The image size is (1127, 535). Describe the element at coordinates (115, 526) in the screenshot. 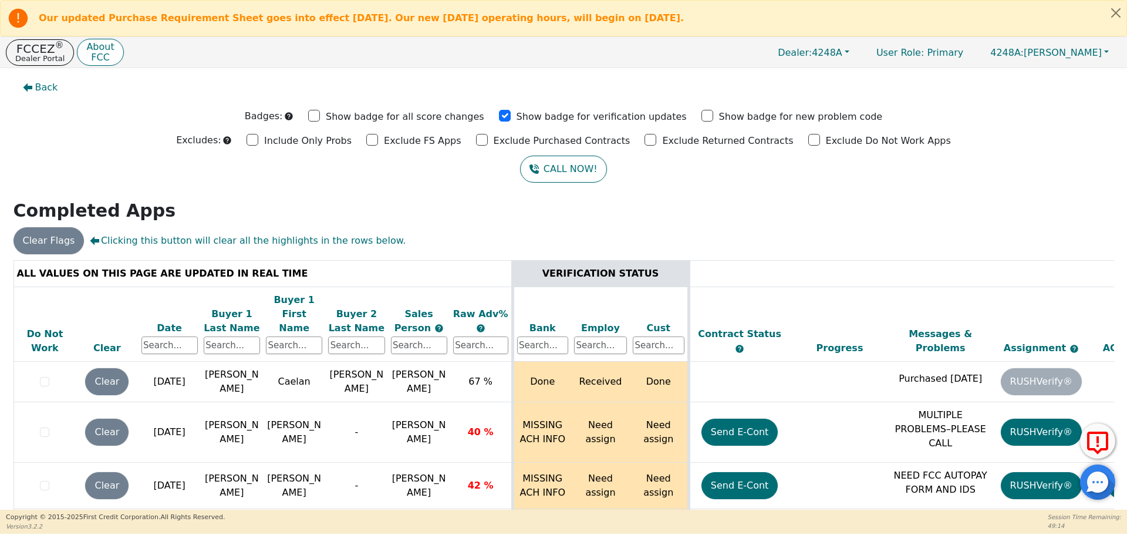

I see `p: Version 3.2.2` at that location.